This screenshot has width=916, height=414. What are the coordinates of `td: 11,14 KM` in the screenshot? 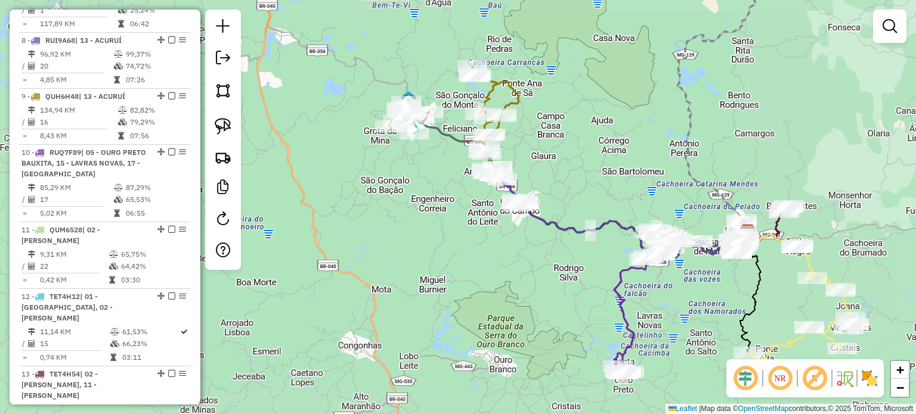 It's located at (75, 332).